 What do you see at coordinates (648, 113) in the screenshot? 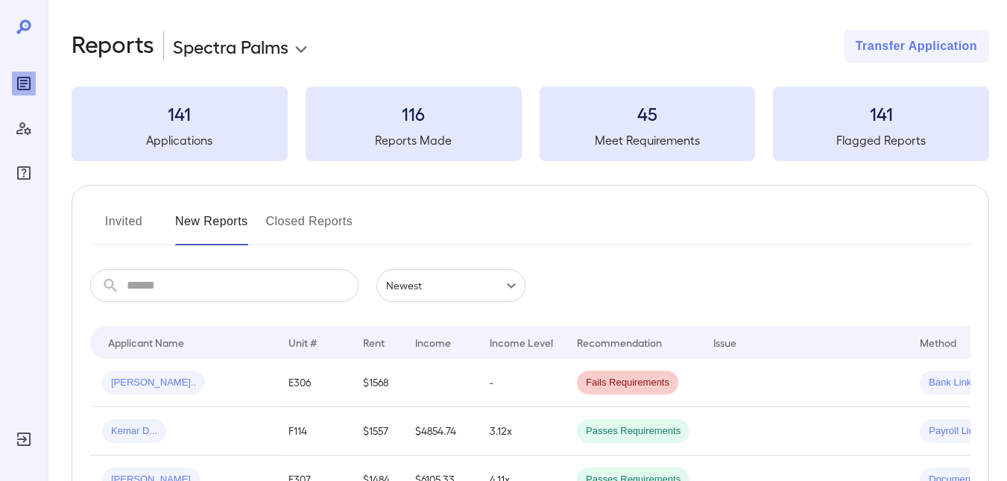
I see `h3: 45` at bounding box center [648, 113].